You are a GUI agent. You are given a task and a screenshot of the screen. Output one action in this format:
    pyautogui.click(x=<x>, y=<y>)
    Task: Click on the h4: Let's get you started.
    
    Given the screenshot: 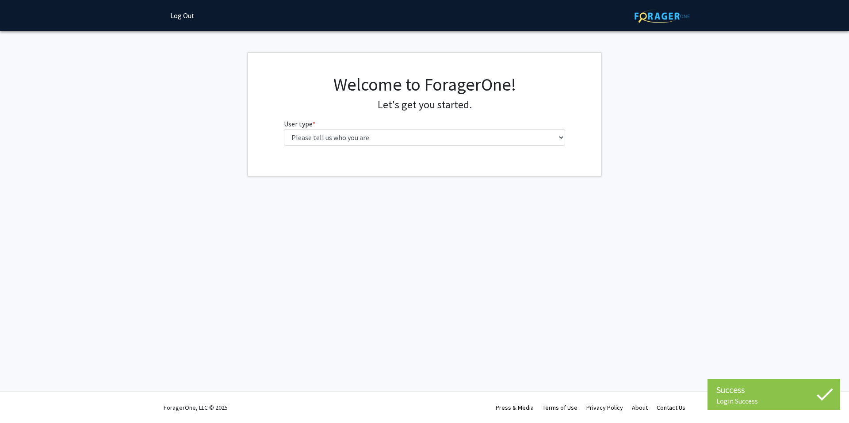 What is the action you would take?
    pyautogui.click(x=425, y=105)
    